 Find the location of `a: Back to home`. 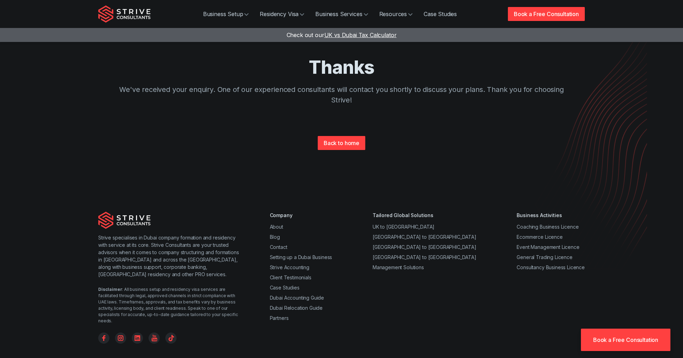

a: Back to home is located at coordinates (341, 143).